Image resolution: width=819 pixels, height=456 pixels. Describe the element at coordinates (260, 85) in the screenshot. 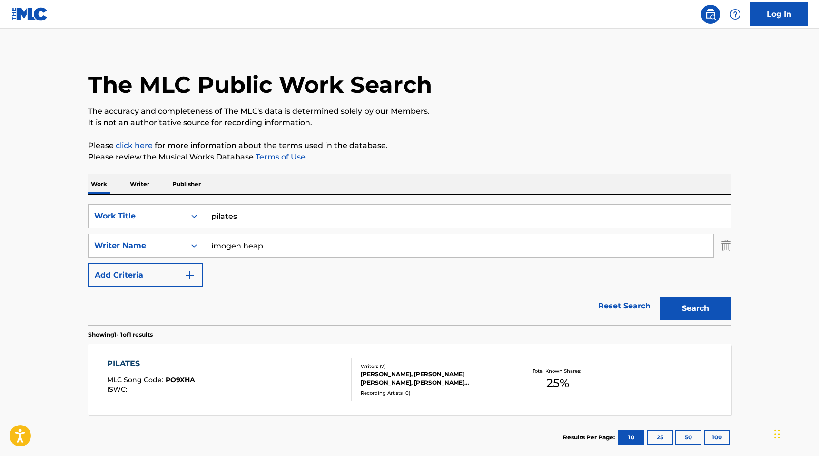

I see `h1: The MLC Public Work Search` at that location.